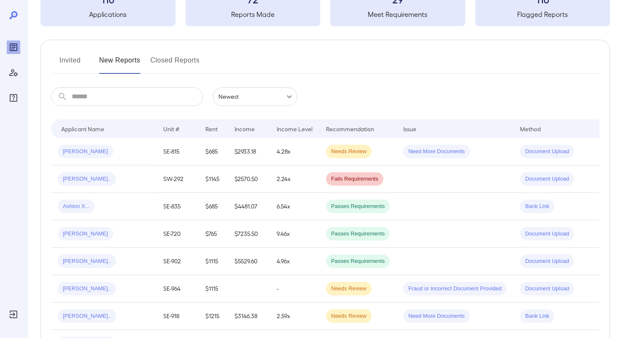 Image resolution: width=620 pixels, height=338 pixels. What do you see at coordinates (212, 129) in the screenshot?
I see `div: Rent` at bounding box center [212, 129].